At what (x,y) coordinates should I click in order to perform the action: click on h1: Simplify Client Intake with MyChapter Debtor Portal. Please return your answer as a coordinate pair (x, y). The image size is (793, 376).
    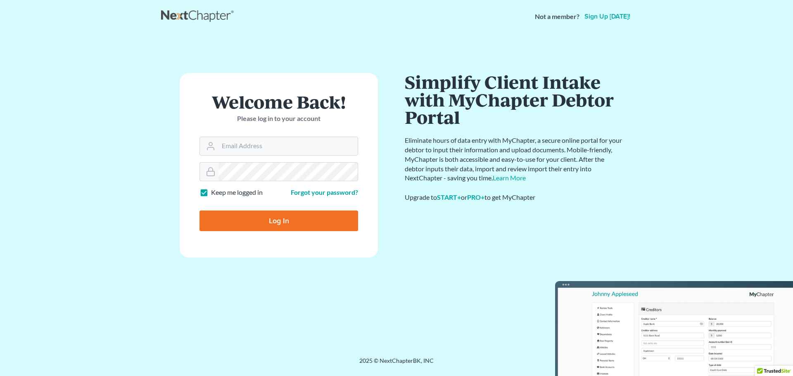
    Looking at the image, I should click on (514, 100).